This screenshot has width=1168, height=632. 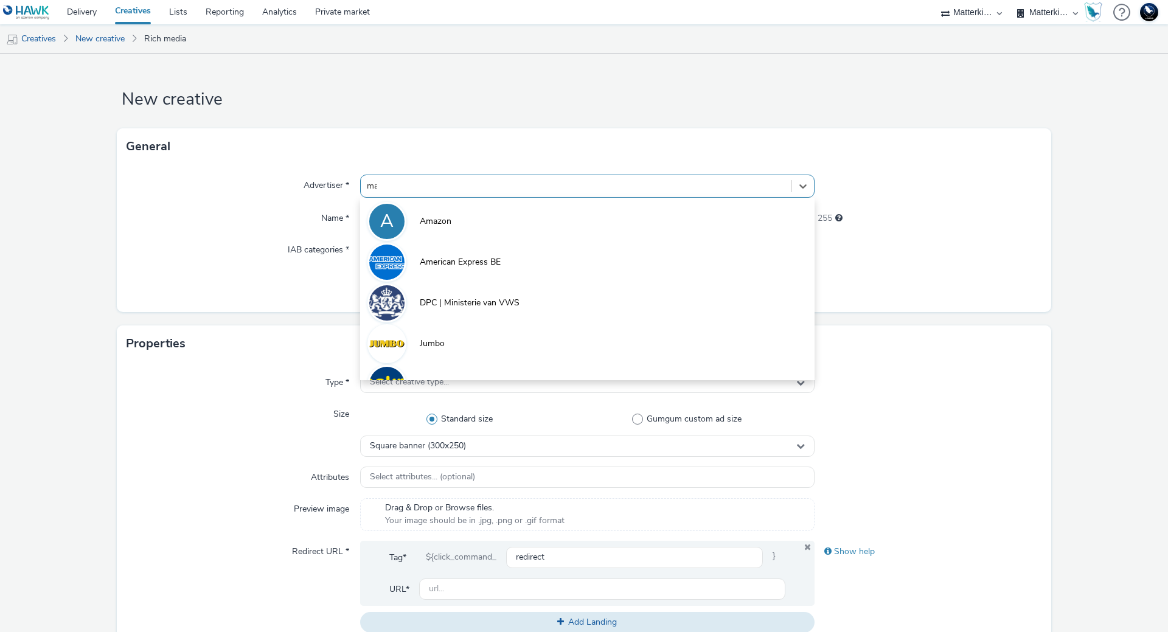 What do you see at coordinates (422, 477) in the screenshot?
I see `span: Select attributes... (optional)` at bounding box center [422, 477].